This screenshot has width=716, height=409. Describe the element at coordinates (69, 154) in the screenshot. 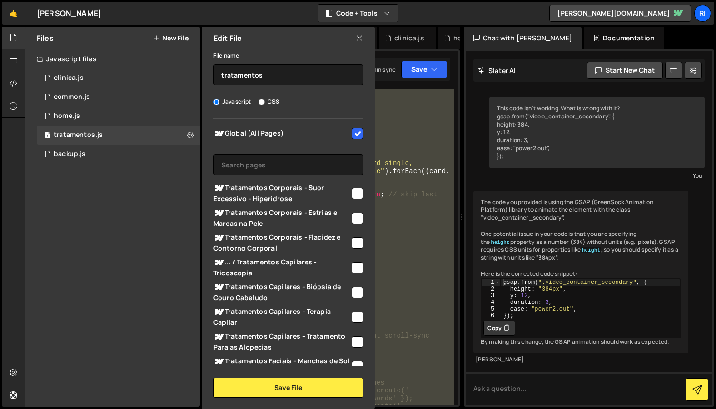

I see `div: backup.js` at that location.